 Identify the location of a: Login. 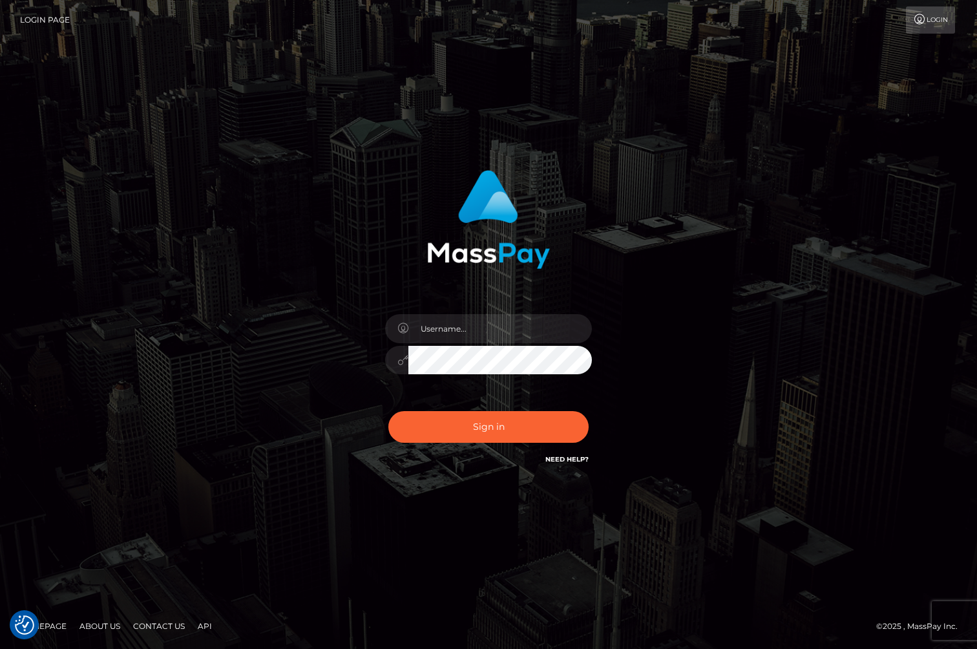
(931, 20).